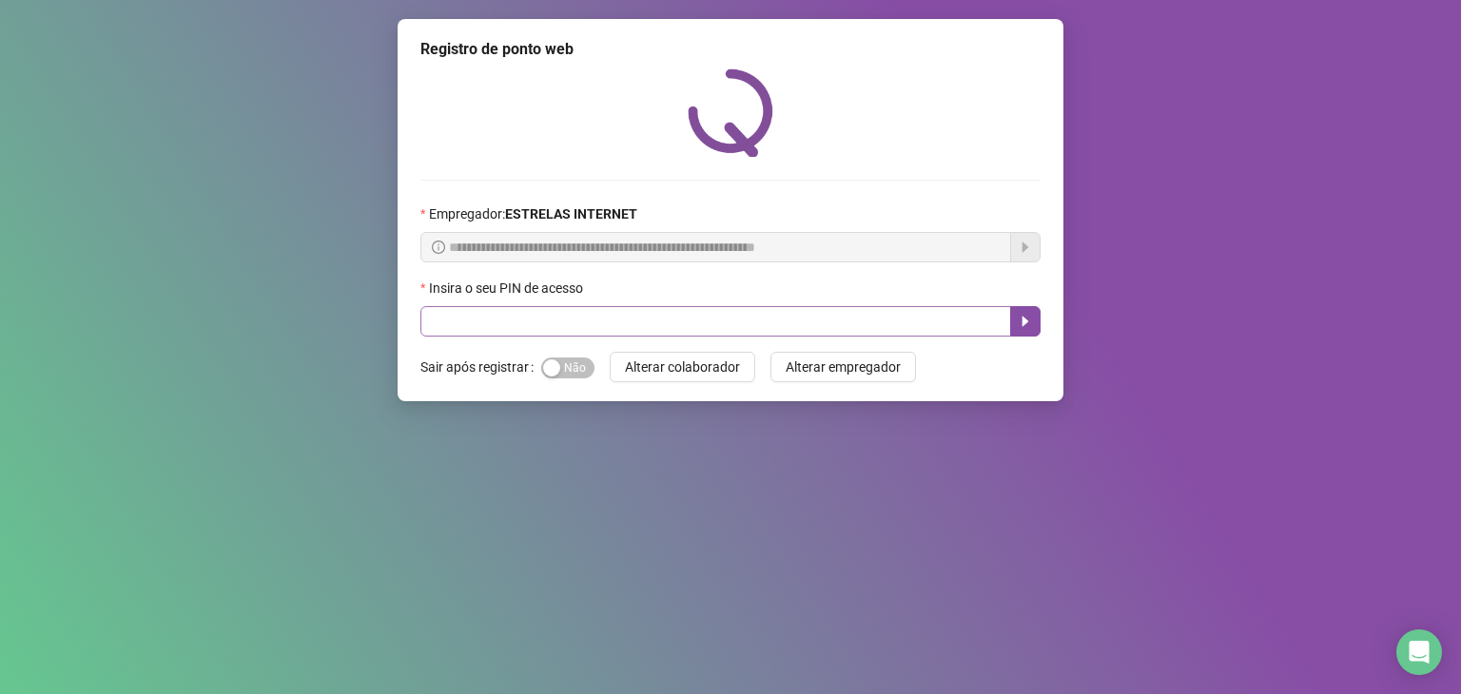  What do you see at coordinates (730, 112) in the screenshot?
I see `img: QRPoint` at bounding box center [730, 112].